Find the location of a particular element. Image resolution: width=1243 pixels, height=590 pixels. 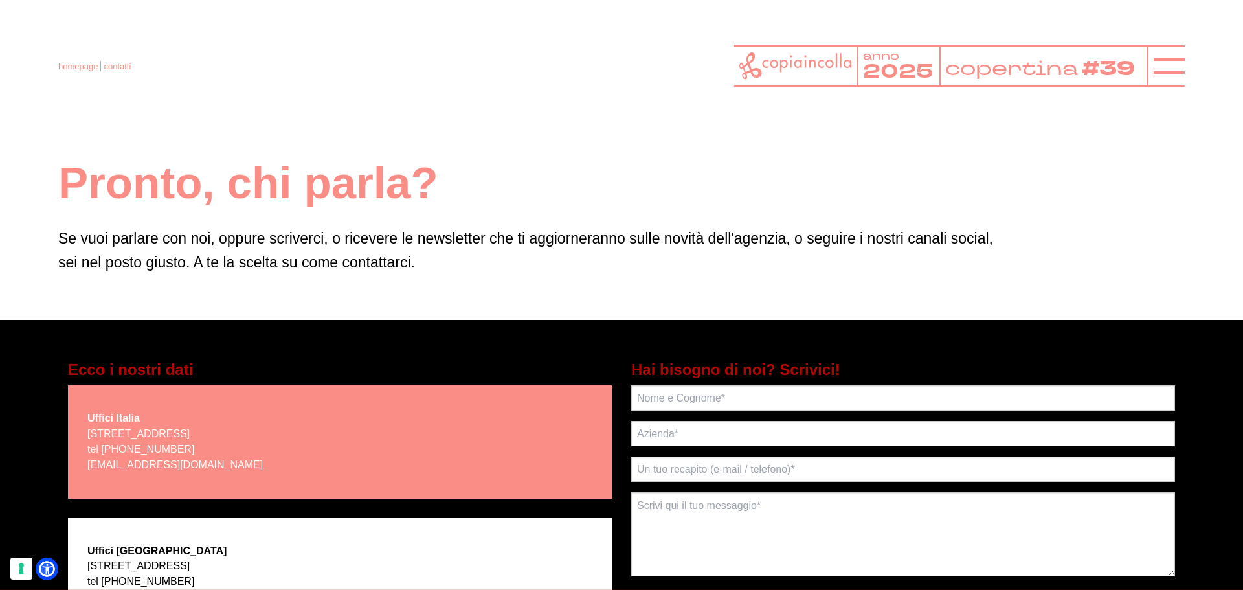

h1: Pronto, chi parla? is located at coordinates (622, 183).